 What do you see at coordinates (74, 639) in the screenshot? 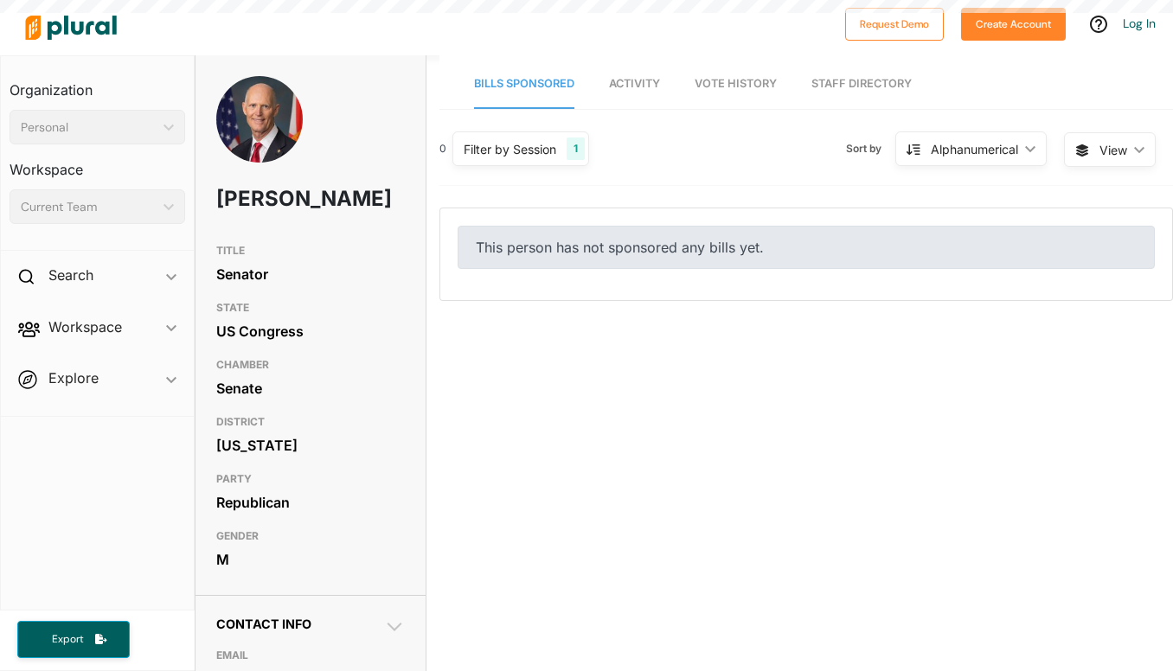
I see `button: Export` at bounding box center [74, 639].